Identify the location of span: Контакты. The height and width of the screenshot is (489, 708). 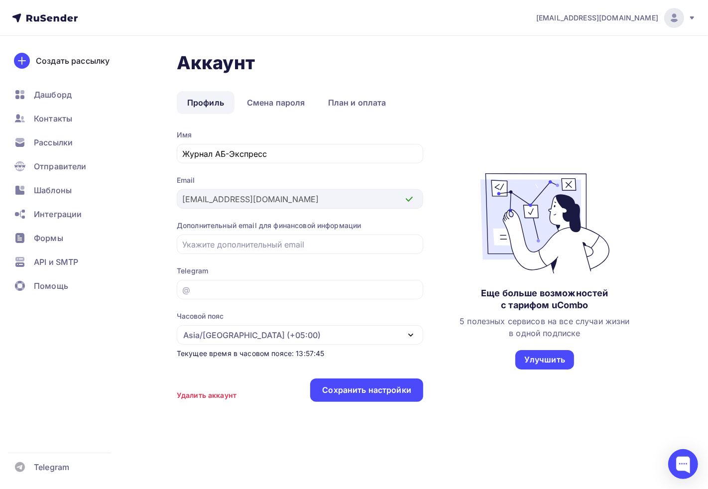
(53, 119).